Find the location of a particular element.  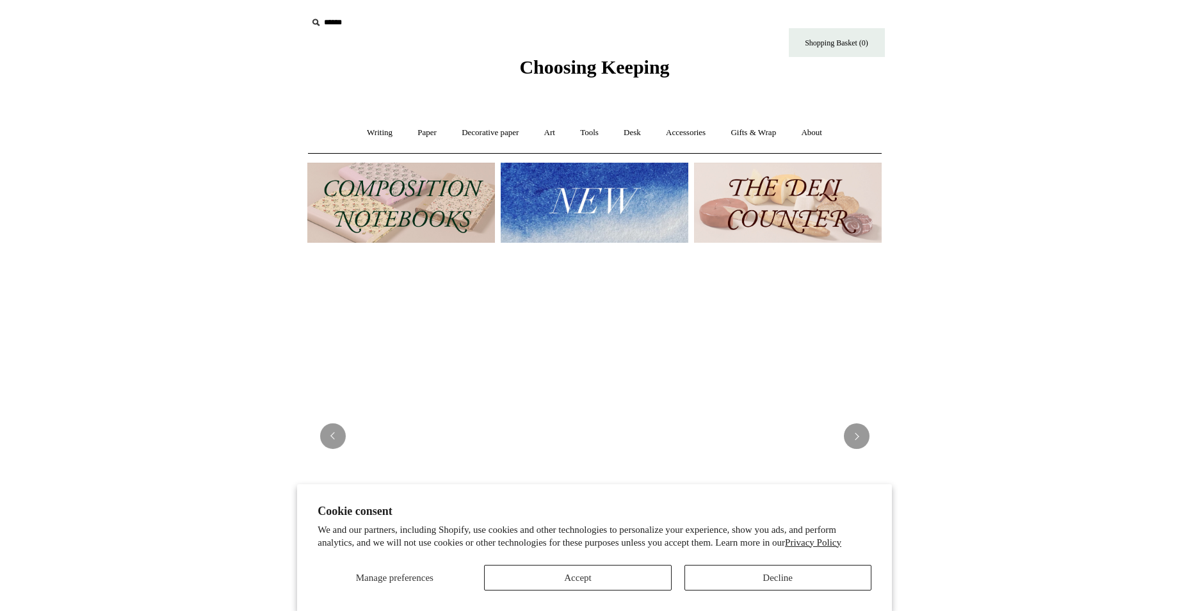

span: Choosing Keeping is located at coordinates (594, 67).